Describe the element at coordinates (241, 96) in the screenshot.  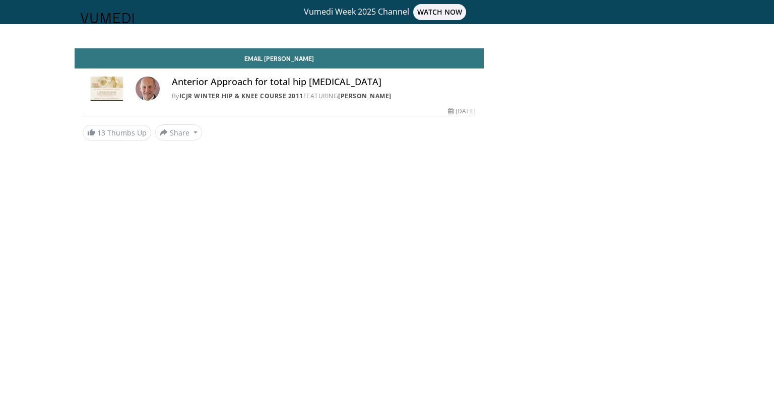
I see `a: ICJR Winter Hip & Knee Course 2011` at that location.